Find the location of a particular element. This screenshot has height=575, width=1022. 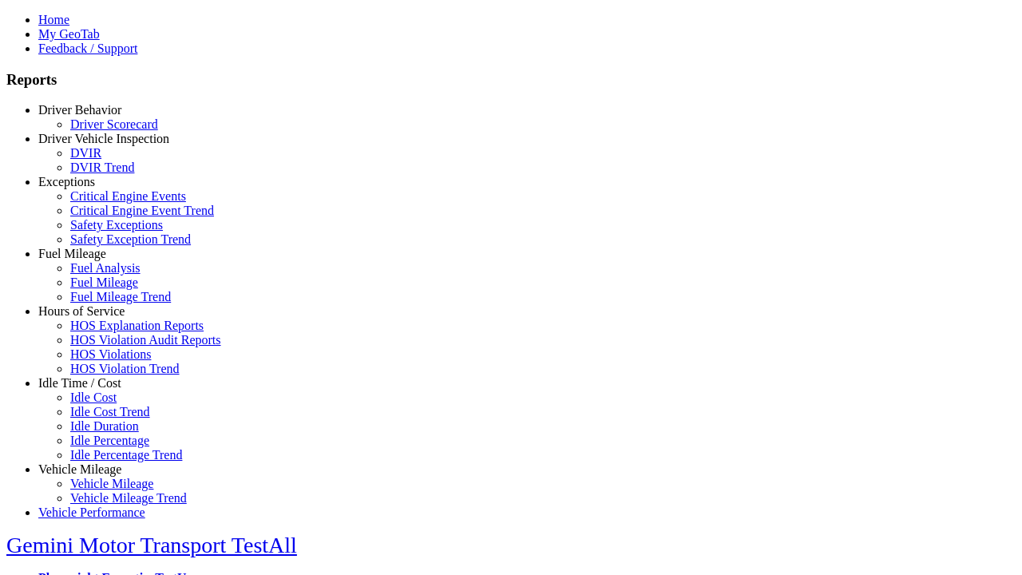

a: My GeoTab is located at coordinates (69, 34).